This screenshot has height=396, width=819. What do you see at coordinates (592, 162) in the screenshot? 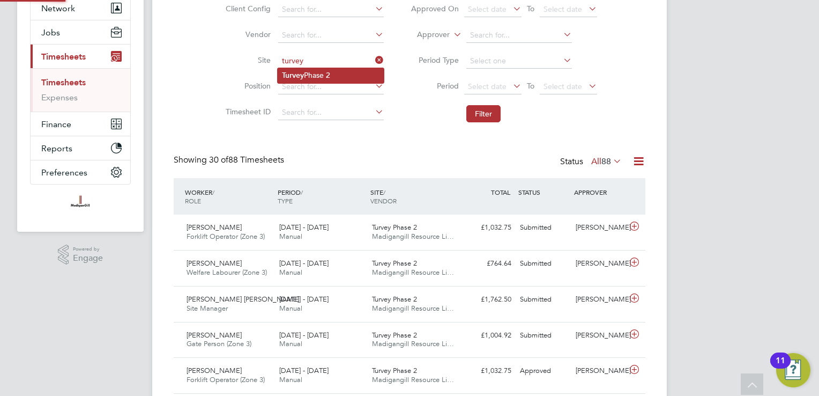
I see `div: Status` at bounding box center [592, 162].